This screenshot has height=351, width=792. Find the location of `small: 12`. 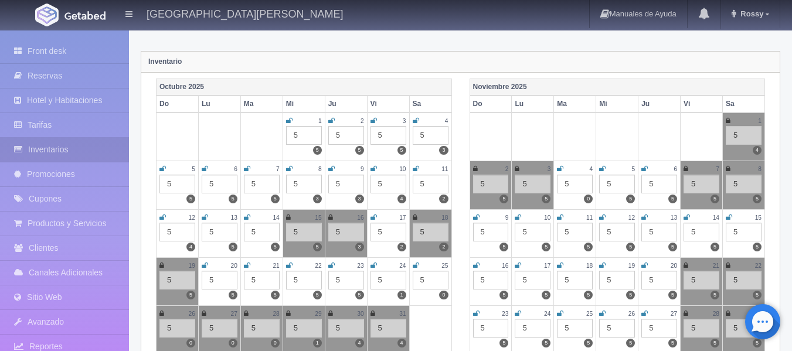

small: 12 is located at coordinates (192, 217).